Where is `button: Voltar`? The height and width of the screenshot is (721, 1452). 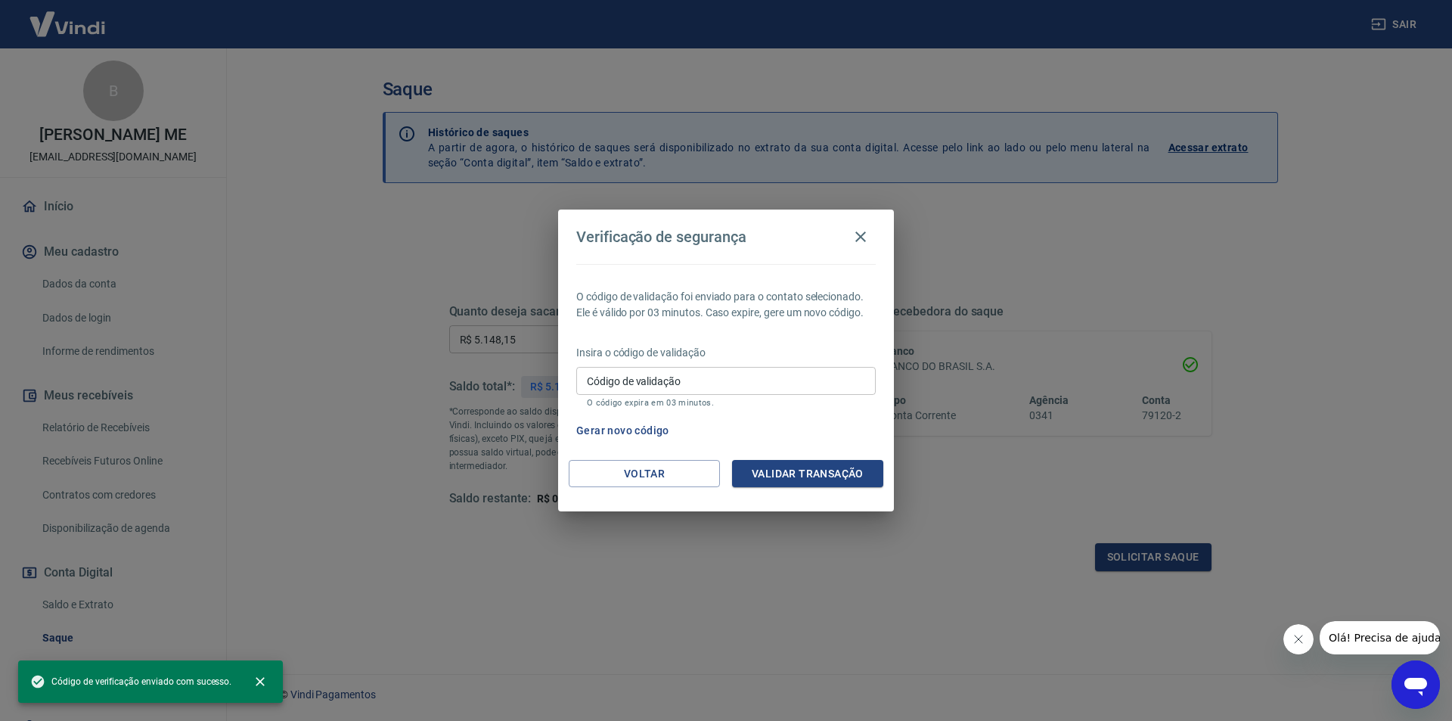 button: Voltar is located at coordinates (644, 473).